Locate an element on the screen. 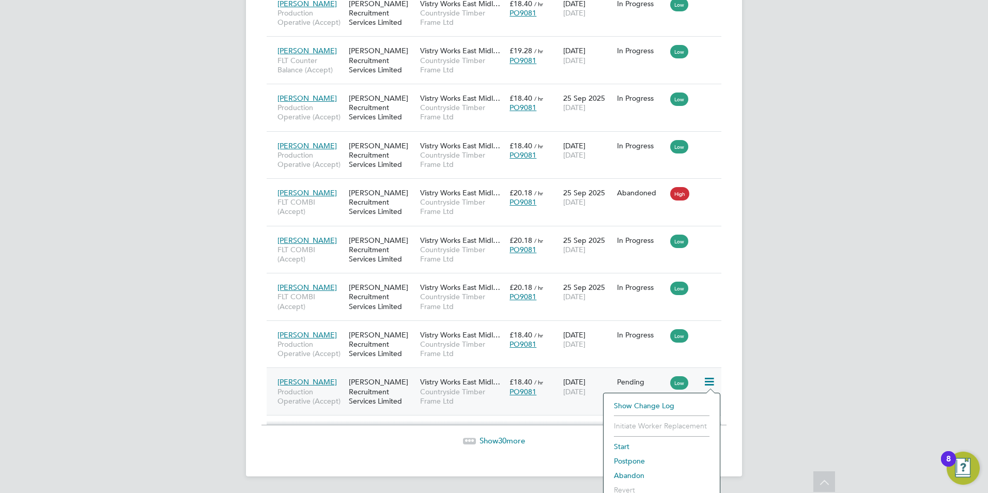 This screenshot has width=988, height=493. div: 8 is located at coordinates (948, 466).